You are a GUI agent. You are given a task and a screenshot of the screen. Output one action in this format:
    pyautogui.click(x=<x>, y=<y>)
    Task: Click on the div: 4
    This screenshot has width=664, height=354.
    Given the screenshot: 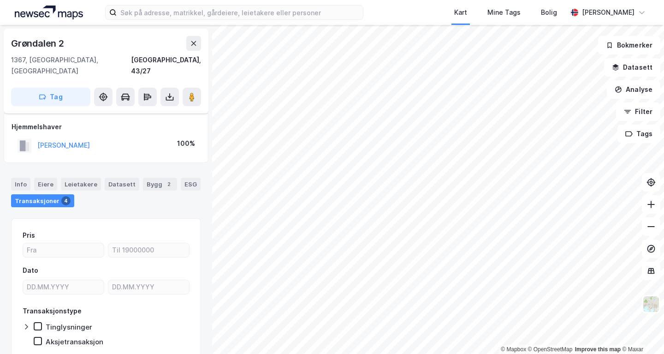 What is the action you would take?
    pyautogui.click(x=66, y=201)
    